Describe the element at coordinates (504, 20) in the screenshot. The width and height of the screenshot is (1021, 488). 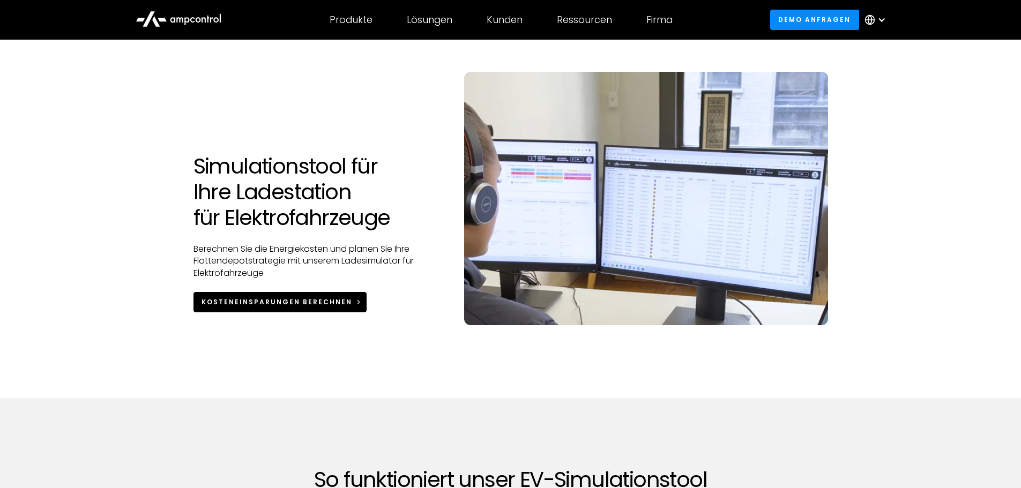
I see `div: Kunden` at that location.